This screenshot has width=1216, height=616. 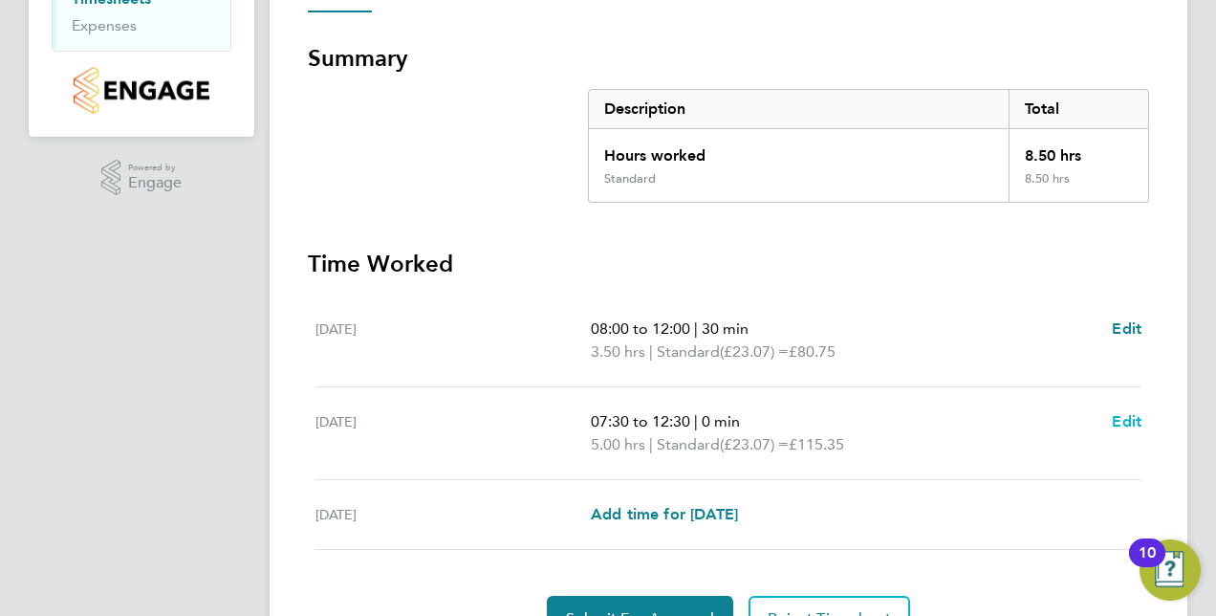 I want to click on span: 08:00 to 12:00, so click(x=641, y=328).